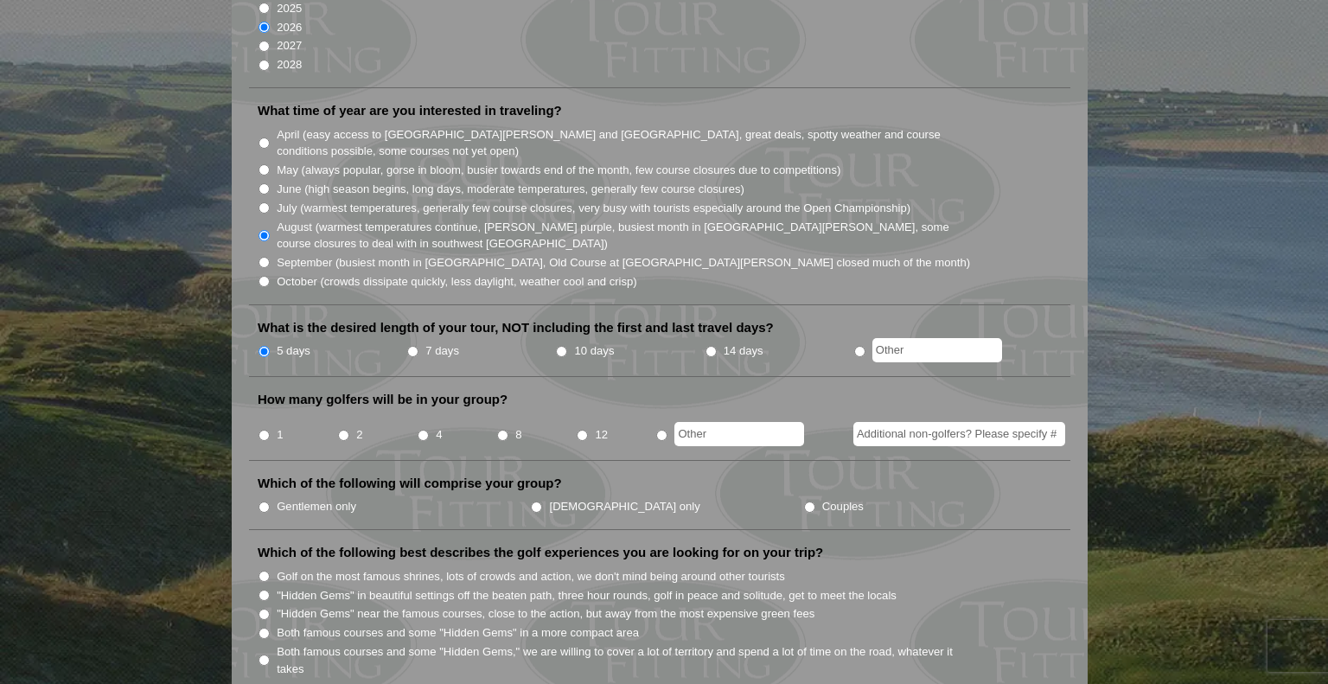  What do you see at coordinates (843, 507) in the screenshot?
I see `label: Couples` at bounding box center [843, 507].